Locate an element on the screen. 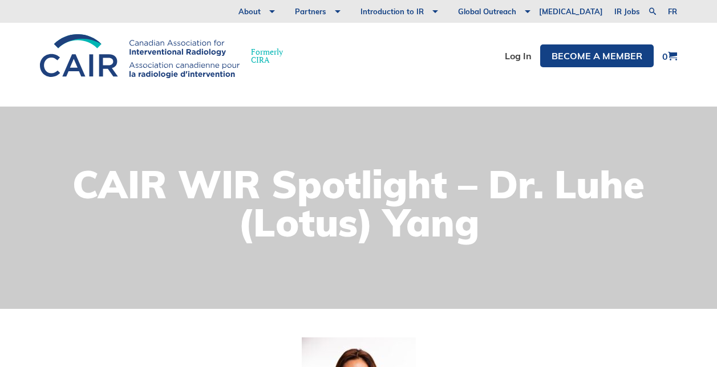 Image resolution: width=717 pixels, height=367 pixels. a: fr is located at coordinates (673, 11).